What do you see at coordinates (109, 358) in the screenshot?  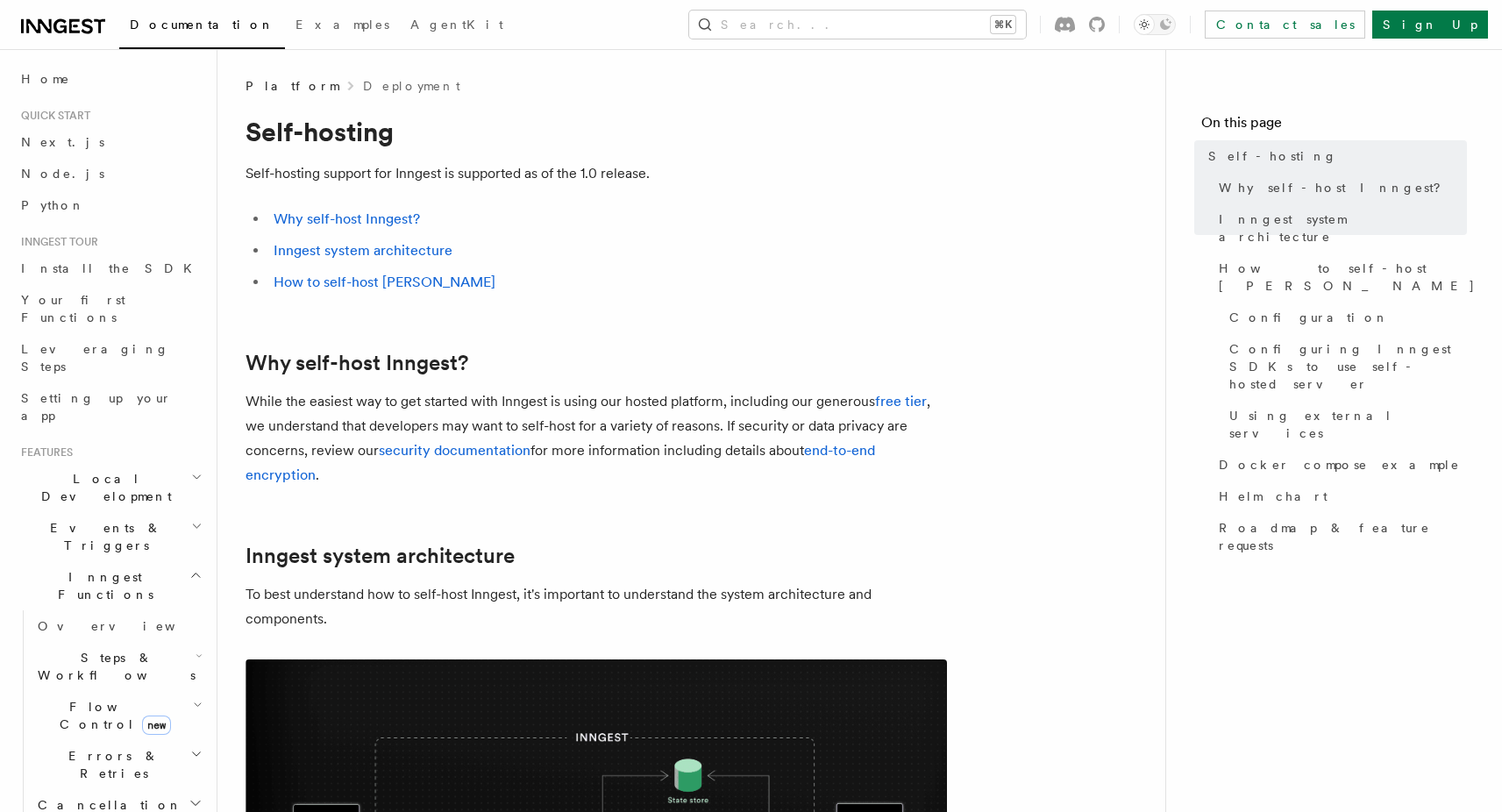 I see `a: Leveraging Steps` at bounding box center [109, 358].